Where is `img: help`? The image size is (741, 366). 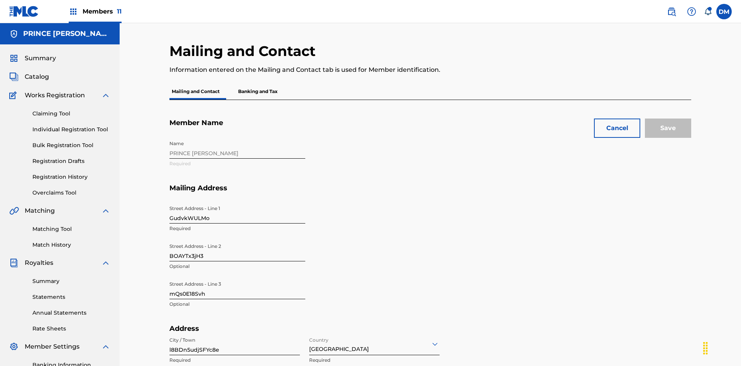 img: help is located at coordinates (692, 12).